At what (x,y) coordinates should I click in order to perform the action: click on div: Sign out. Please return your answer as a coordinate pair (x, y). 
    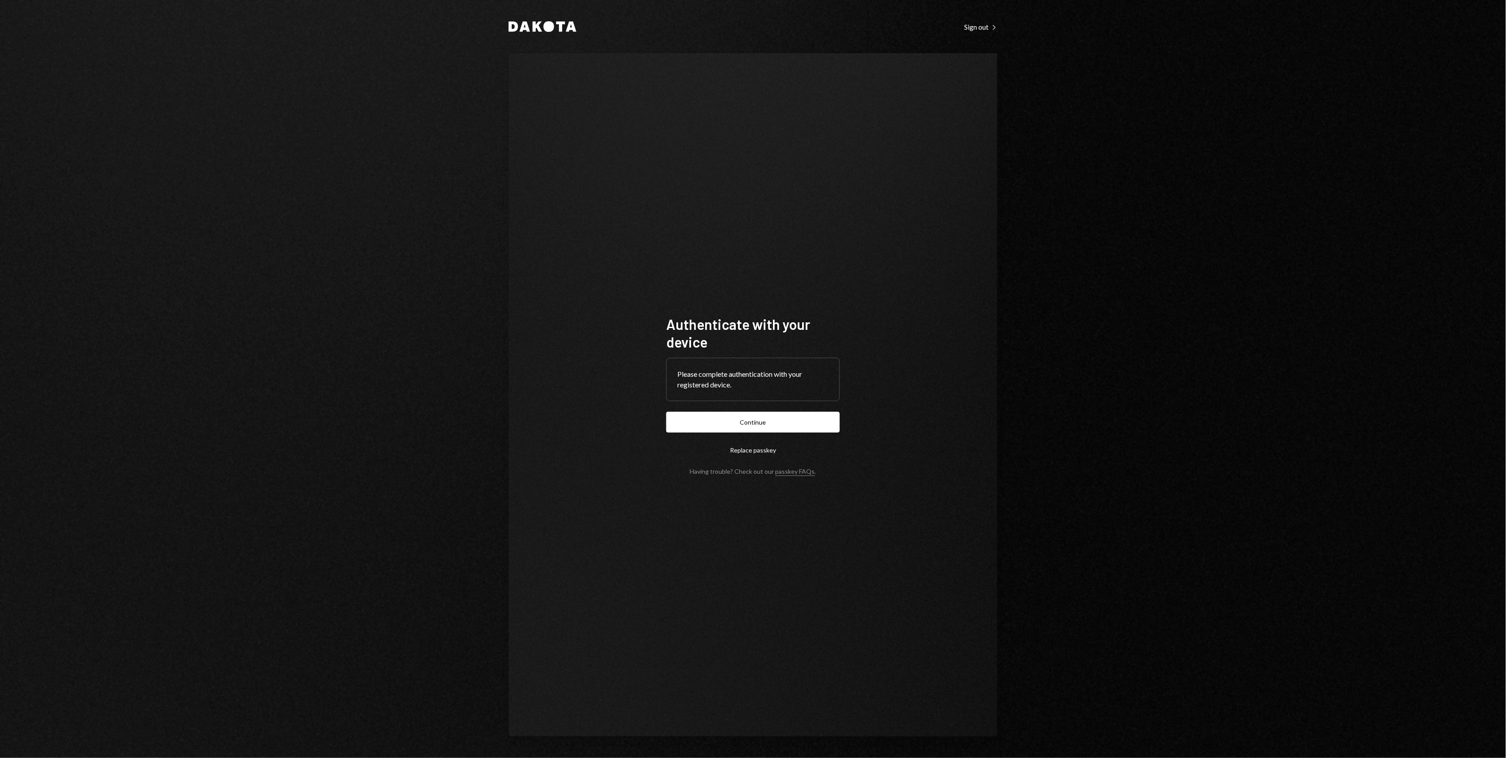
    Looking at the image, I should click on (981, 27).